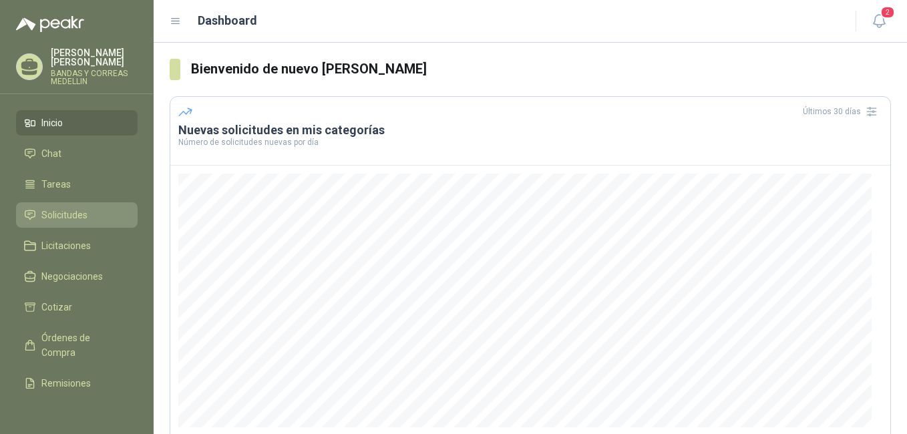 This screenshot has height=434, width=907. Describe the element at coordinates (77, 246) in the screenshot. I see `a: Licitaciones` at that location.